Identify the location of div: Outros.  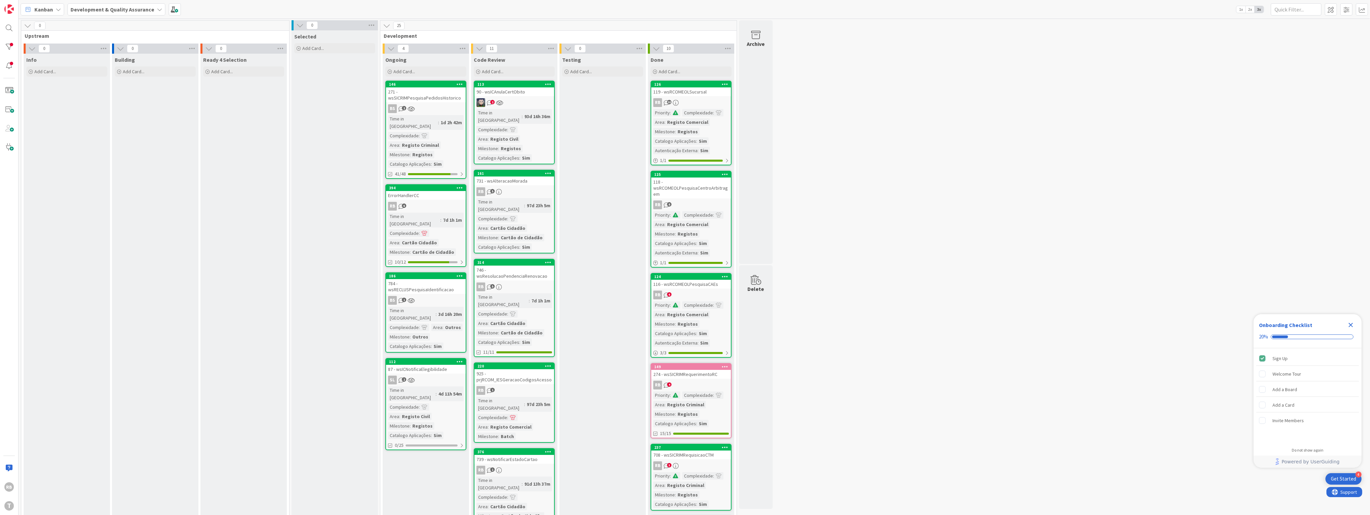
(420, 337).